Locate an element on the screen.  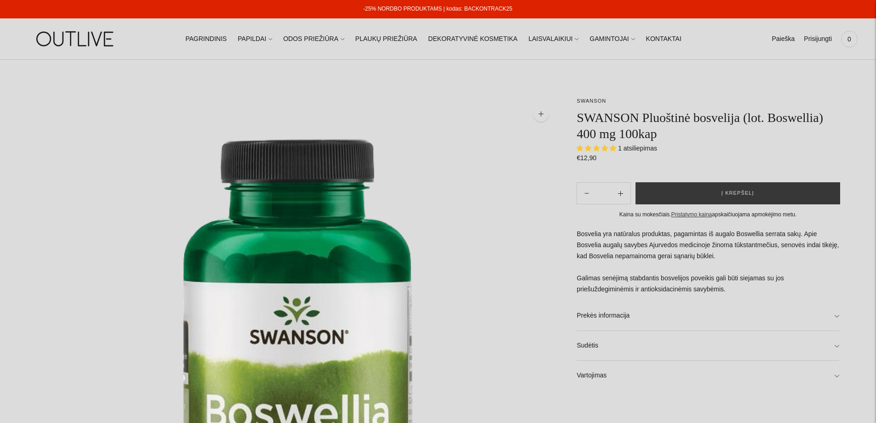
a: KONTAKTAI is located at coordinates (664, 39).